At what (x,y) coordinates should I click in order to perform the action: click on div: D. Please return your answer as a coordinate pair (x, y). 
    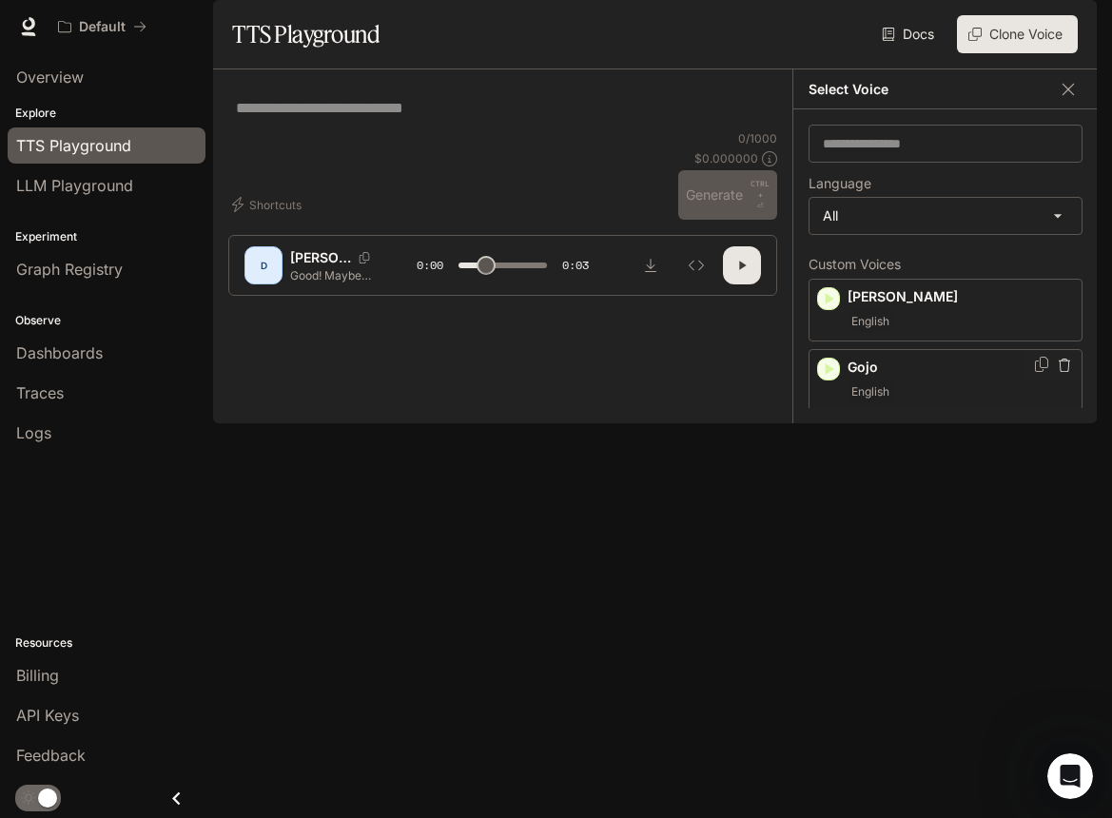
    Looking at the image, I should click on (263, 265).